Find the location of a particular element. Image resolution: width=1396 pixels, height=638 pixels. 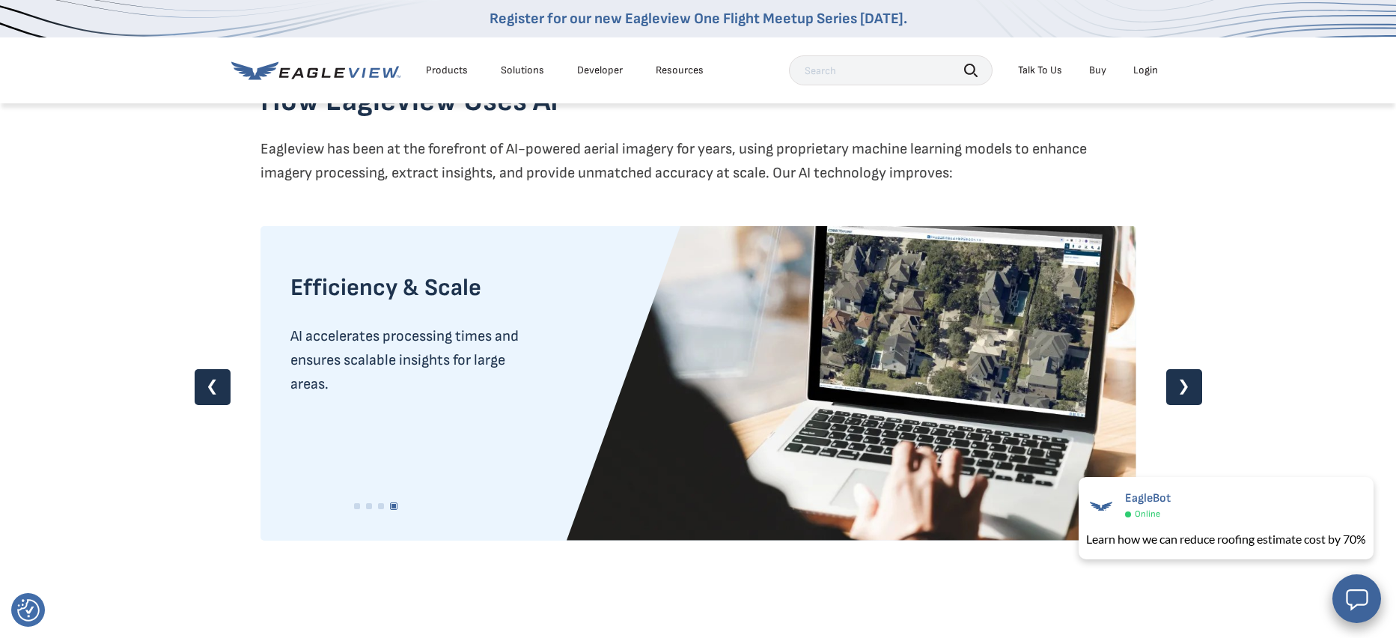

div: Login is located at coordinates (1145, 70).